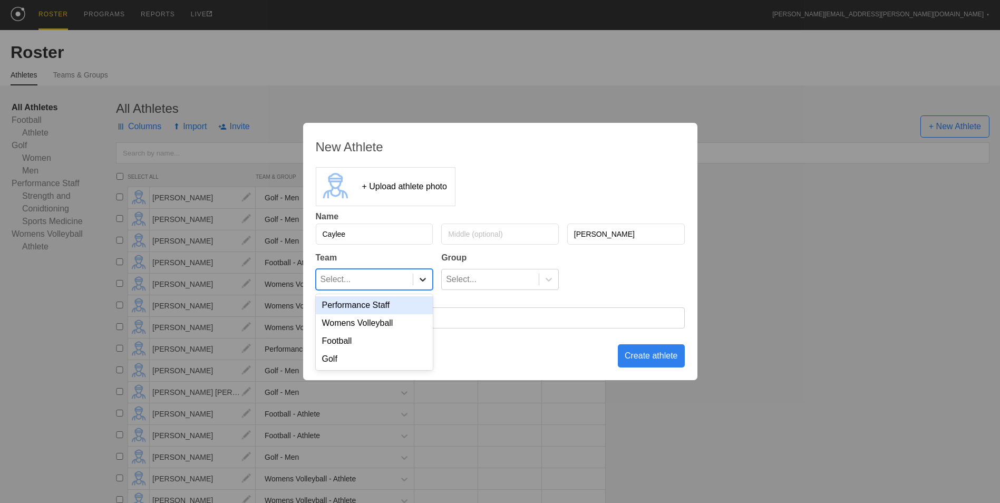 The height and width of the screenshot is (503, 1000). What do you see at coordinates (651, 356) in the screenshot?
I see `div: Create athlete` at bounding box center [651, 356].